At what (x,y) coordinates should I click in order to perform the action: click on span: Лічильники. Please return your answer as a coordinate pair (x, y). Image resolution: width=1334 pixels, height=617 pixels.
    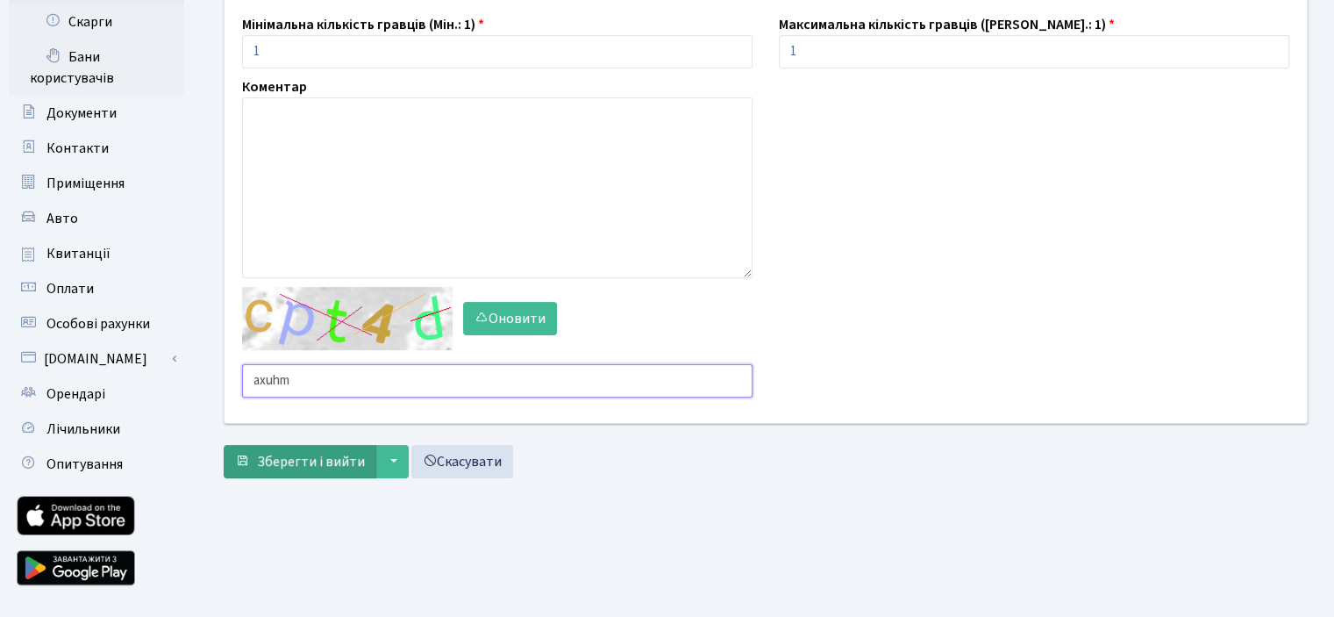
    Looking at the image, I should click on (83, 429).